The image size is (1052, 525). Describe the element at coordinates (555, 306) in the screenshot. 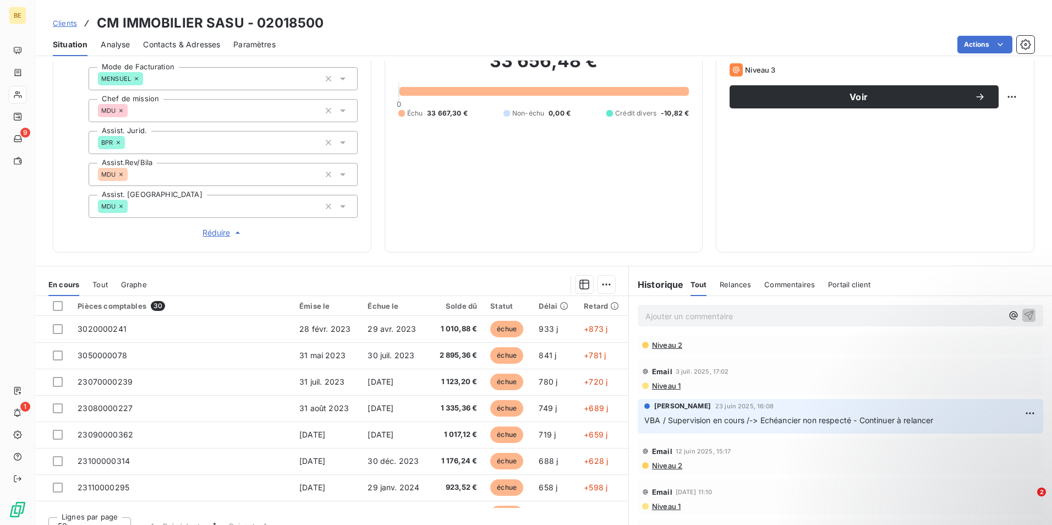

I see `div: Délai` at that location.